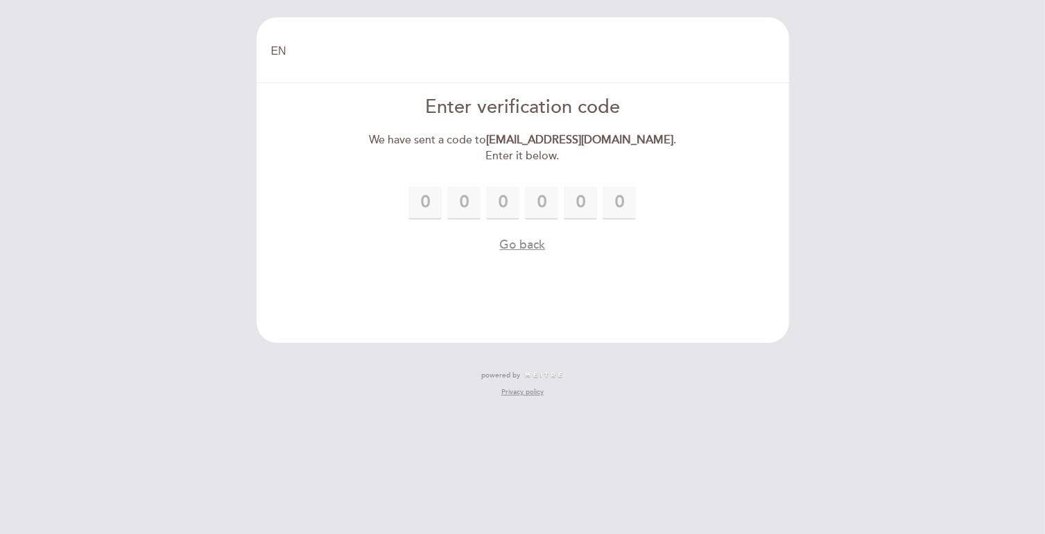  I want to click on button: Go back, so click(522, 245).